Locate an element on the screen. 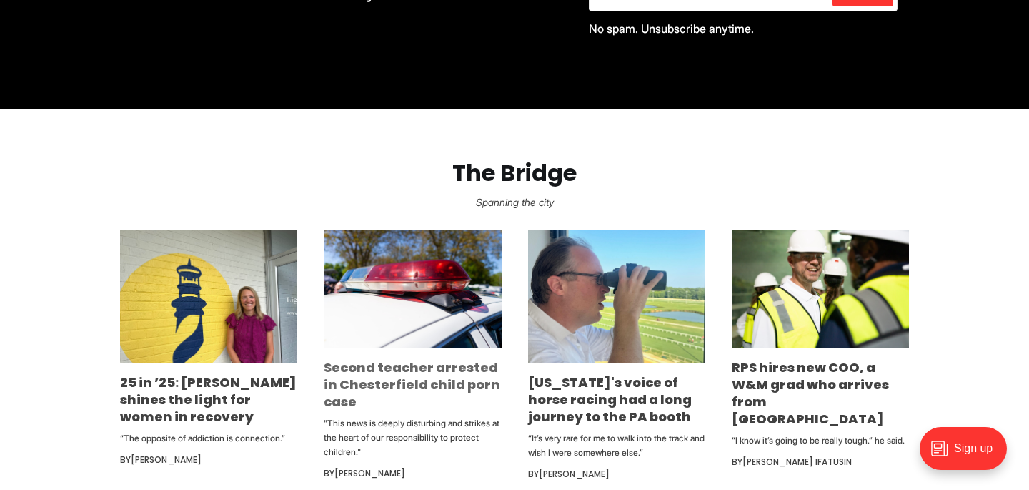  p: “I know it’s going to be really tough.” he said. is located at coordinates (821, 440).